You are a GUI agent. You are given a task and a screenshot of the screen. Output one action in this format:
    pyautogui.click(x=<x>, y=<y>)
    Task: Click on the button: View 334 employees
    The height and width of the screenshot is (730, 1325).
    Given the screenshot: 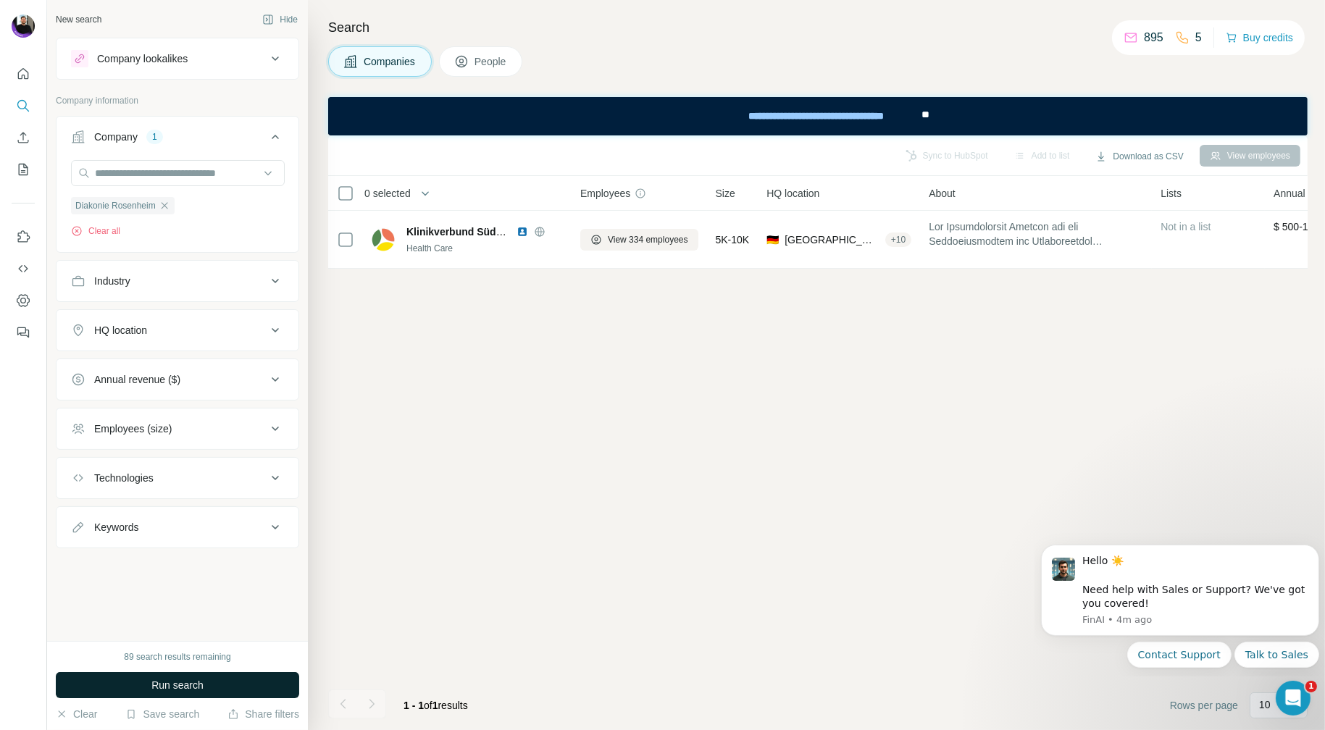 What is the action you would take?
    pyautogui.click(x=639, y=240)
    